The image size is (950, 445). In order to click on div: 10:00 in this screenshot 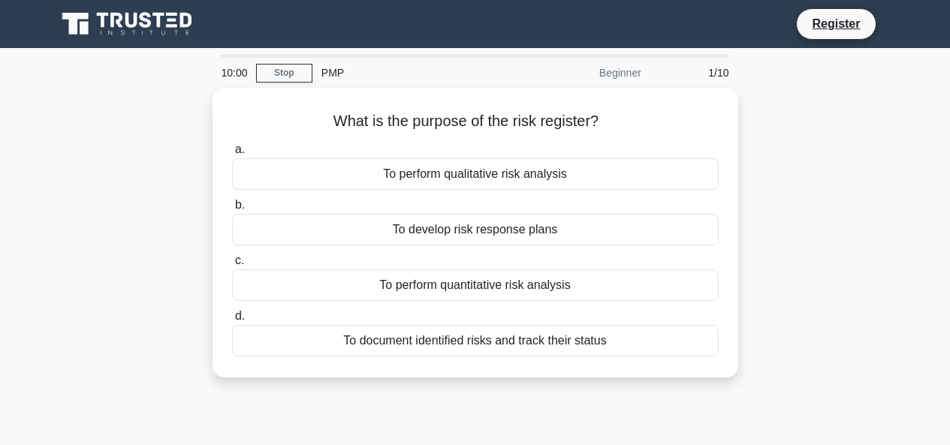, I will do `click(234, 73)`.